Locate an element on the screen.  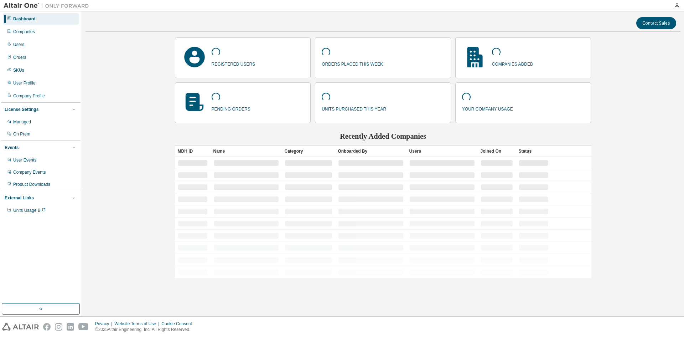
p: pending orders is located at coordinates (231, 108).